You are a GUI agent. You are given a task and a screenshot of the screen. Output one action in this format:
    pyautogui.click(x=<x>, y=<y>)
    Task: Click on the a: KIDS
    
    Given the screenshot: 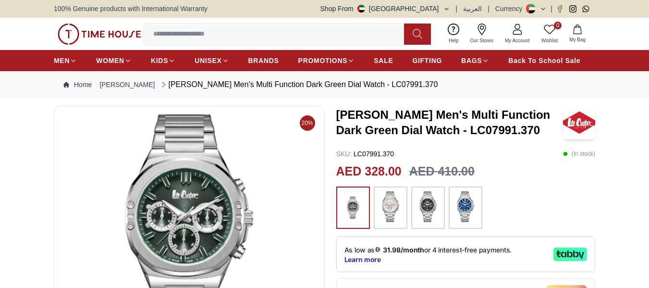 What is the action you would take?
    pyautogui.click(x=163, y=61)
    